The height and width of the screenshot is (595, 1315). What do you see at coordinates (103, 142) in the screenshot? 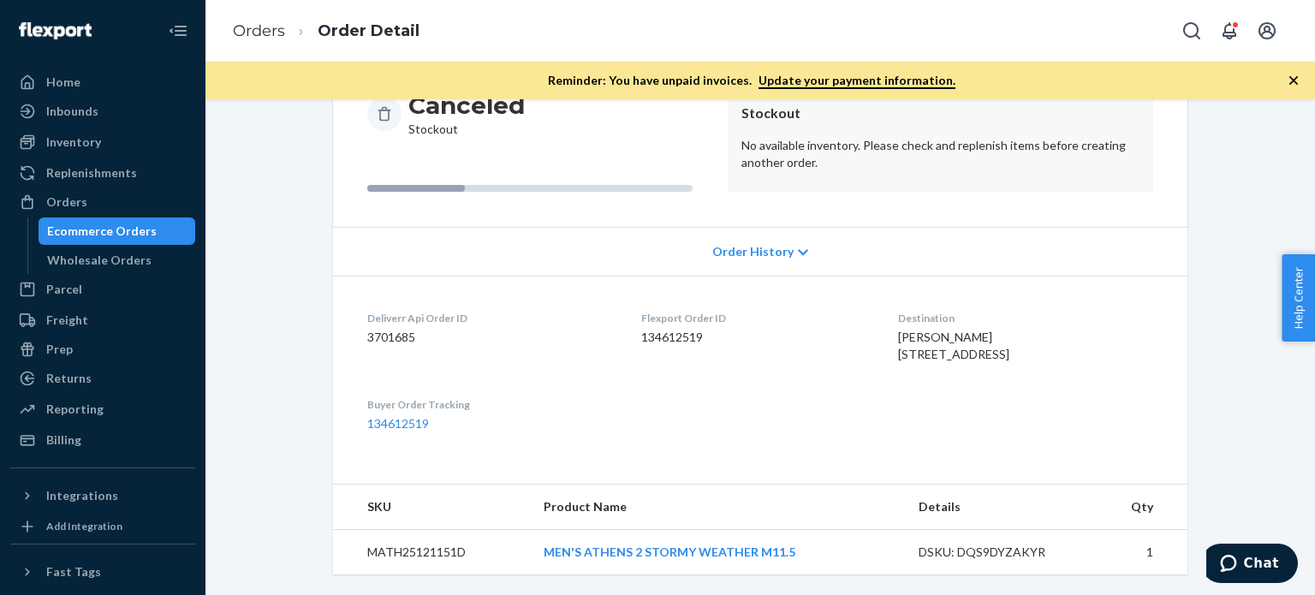
I see `a: Inventory` at bounding box center [103, 142].